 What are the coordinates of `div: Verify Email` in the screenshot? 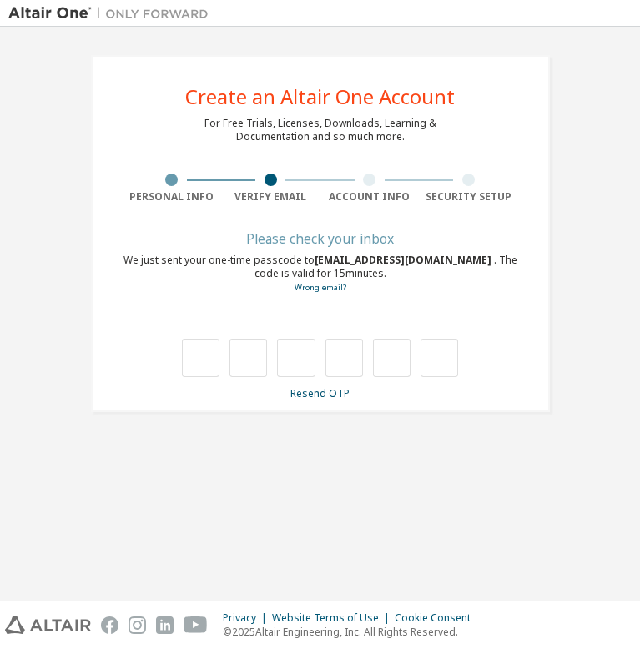 It's located at (270, 197).